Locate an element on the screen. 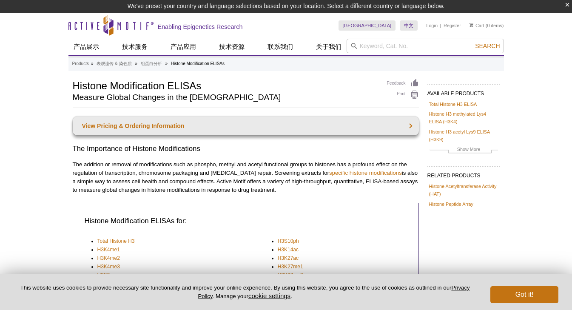  h2: RELATED PRODUCTS is located at coordinates (464, 174).